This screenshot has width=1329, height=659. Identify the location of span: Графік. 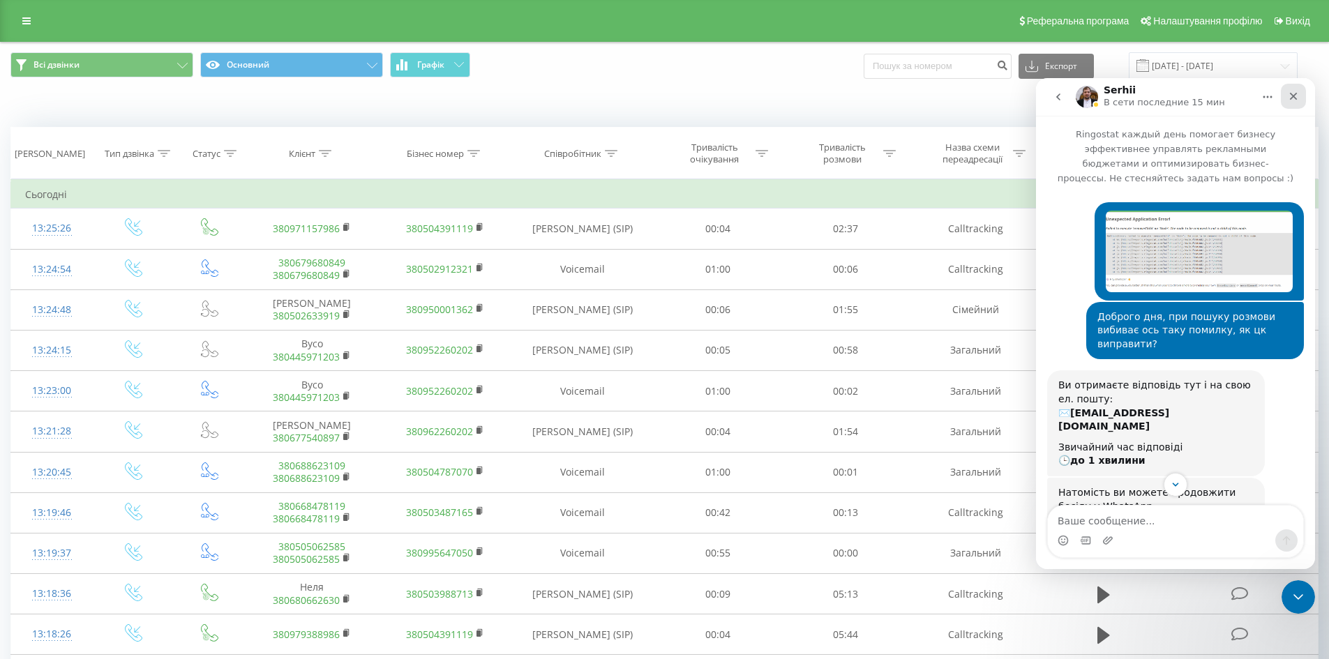
(430, 65).